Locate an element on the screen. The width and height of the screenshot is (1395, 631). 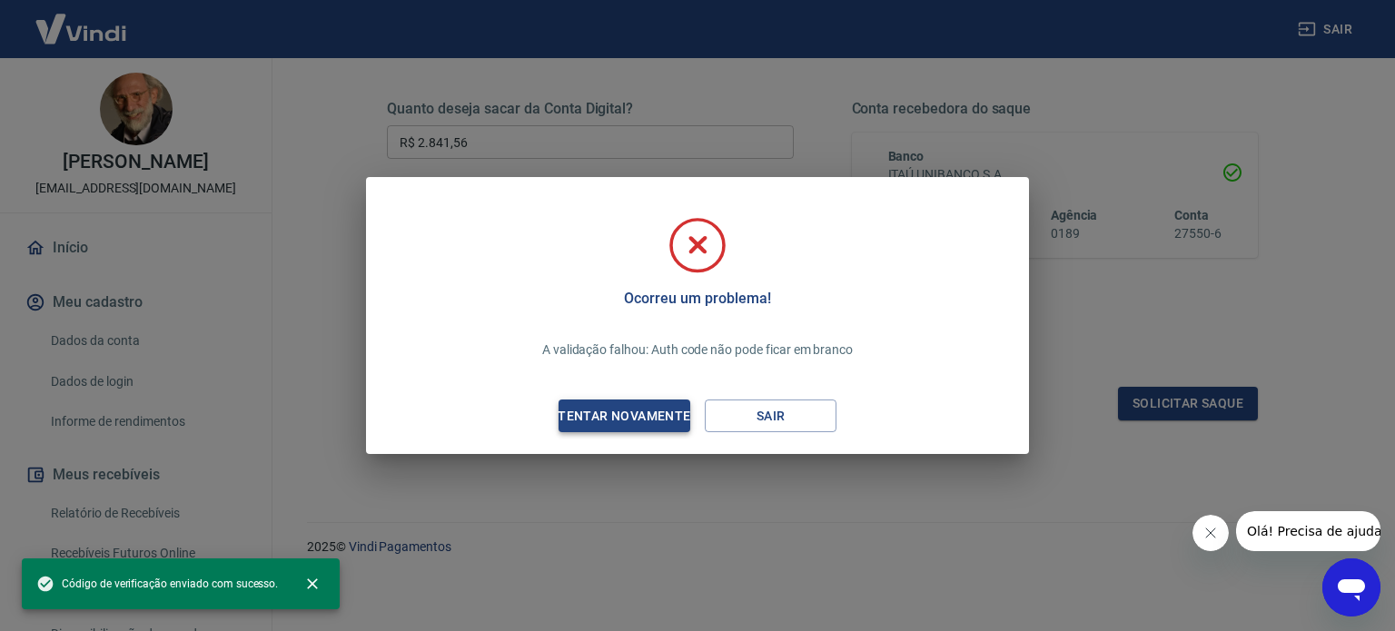
div: Tentar novamente is located at coordinates (624, 416).